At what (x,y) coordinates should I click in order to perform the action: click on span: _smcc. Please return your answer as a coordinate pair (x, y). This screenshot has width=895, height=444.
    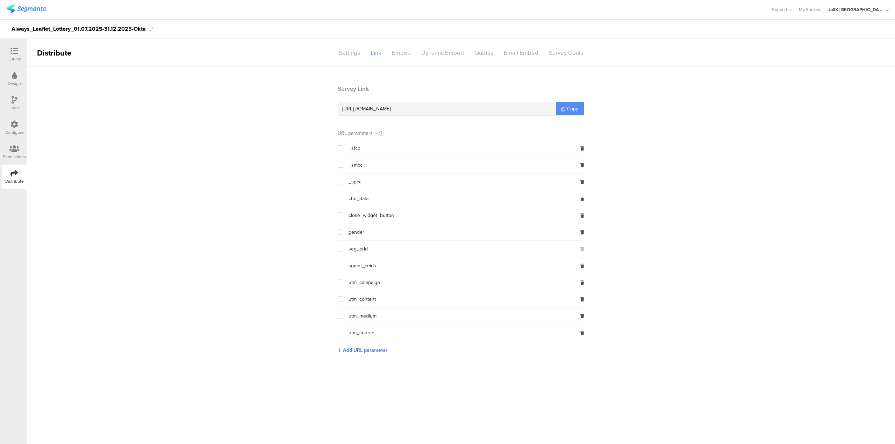
    Looking at the image, I should click on (355, 165).